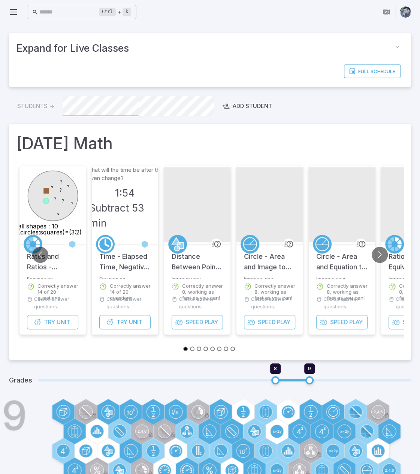 This screenshot has height=474, width=420. What do you see at coordinates (49, 232) in the screenshot?
I see `text: (circles:squares)=(3:2)` at bounding box center [49, 232].